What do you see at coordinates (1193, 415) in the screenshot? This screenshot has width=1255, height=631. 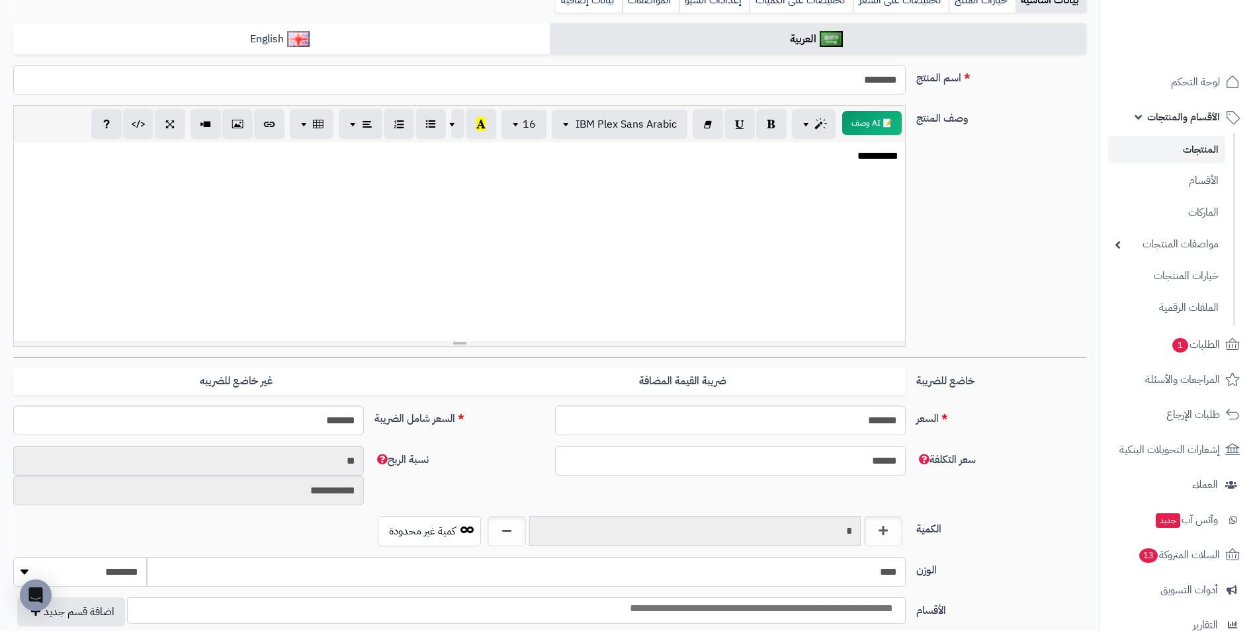 I see `span: طلبات الإرجاع` at bounding box center [1193, 415].